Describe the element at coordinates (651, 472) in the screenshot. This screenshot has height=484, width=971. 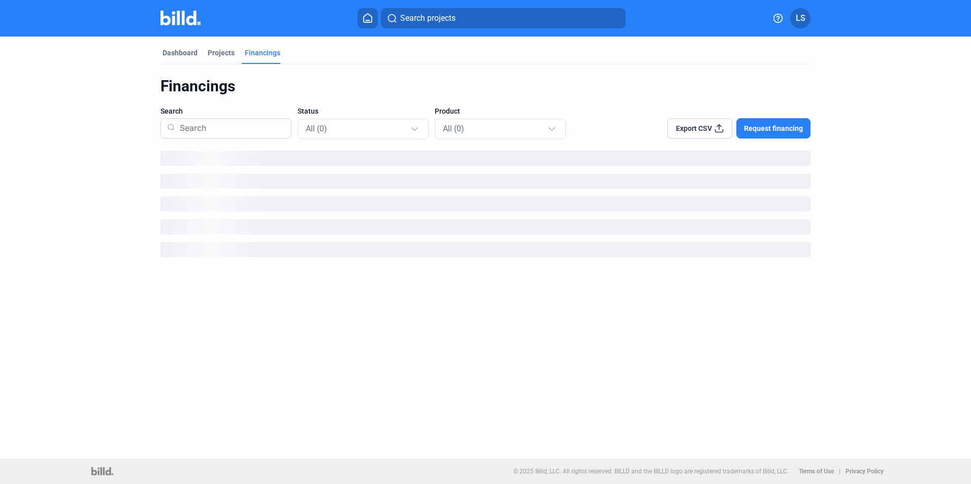
I see `p: © 2025 Billd, LLC. All rights reserved. BILLD and the BILLD logo are registered trademarks of Bil...` at that location.